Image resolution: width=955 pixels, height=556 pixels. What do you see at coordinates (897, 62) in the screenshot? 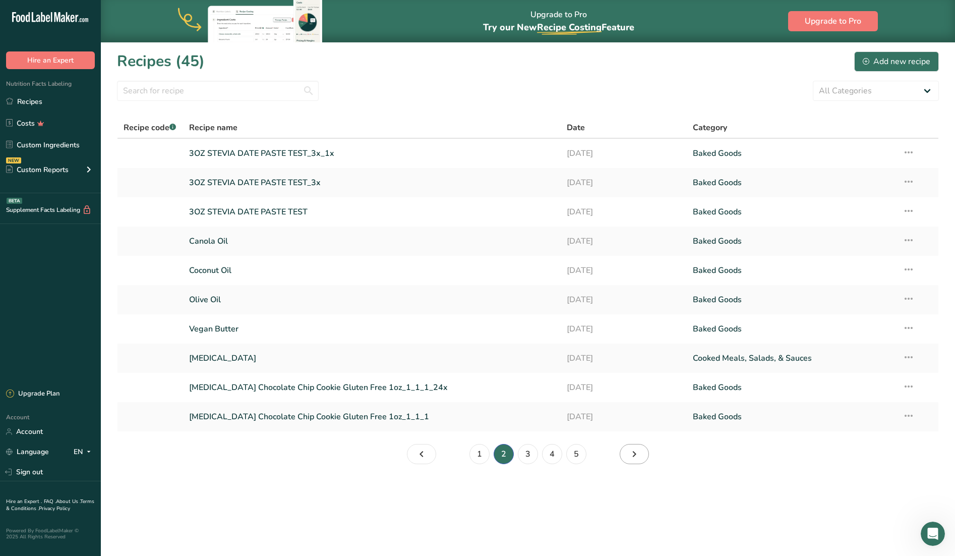
I see `button: Add new recipe` at bounding box center [897, 62].